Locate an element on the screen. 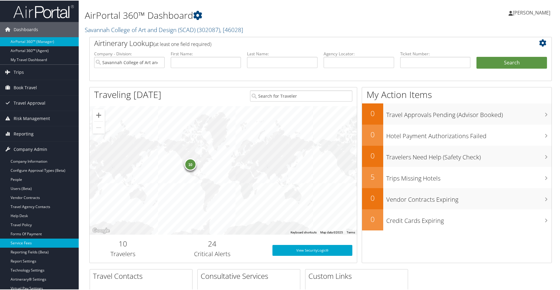  a: Open this area in Google Maps (opens a new window) is located at coordinates (101, 230).